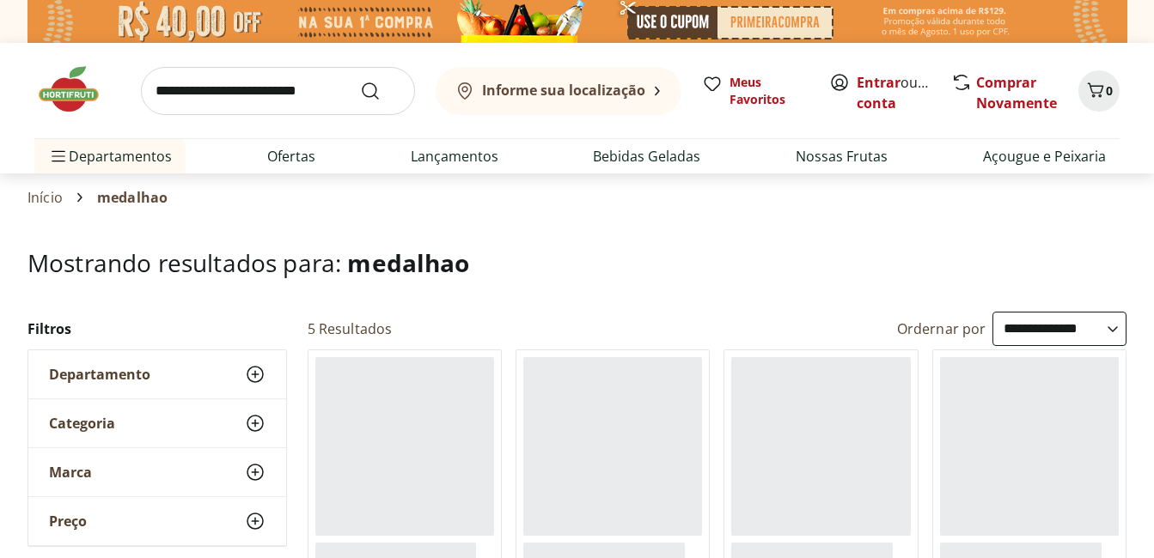  What do you see at coordinates (278, 91) in the screenshot?
I see `input: search` at bounding box center [278, 91].